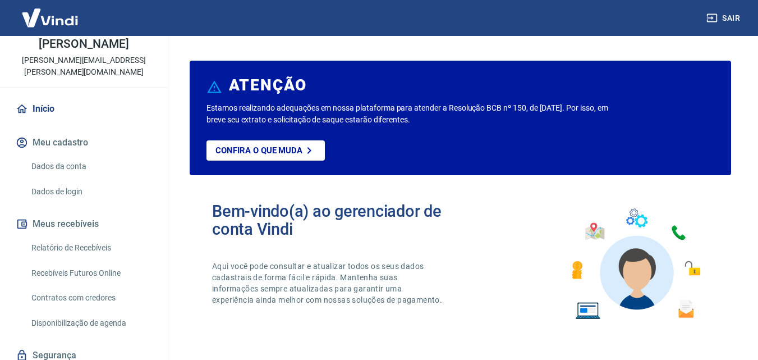  What do you see at coordinates (90, 273) in the screenshot?
I see `a: Recebíveis Futuros Online` at bounding box center [90, 273].